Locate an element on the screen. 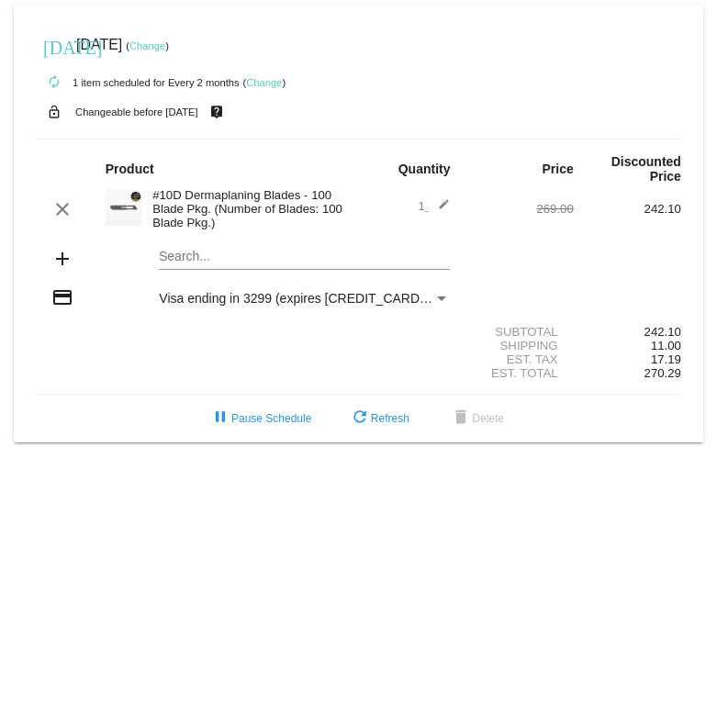  input: Search... is located at coordinates (304, 257).